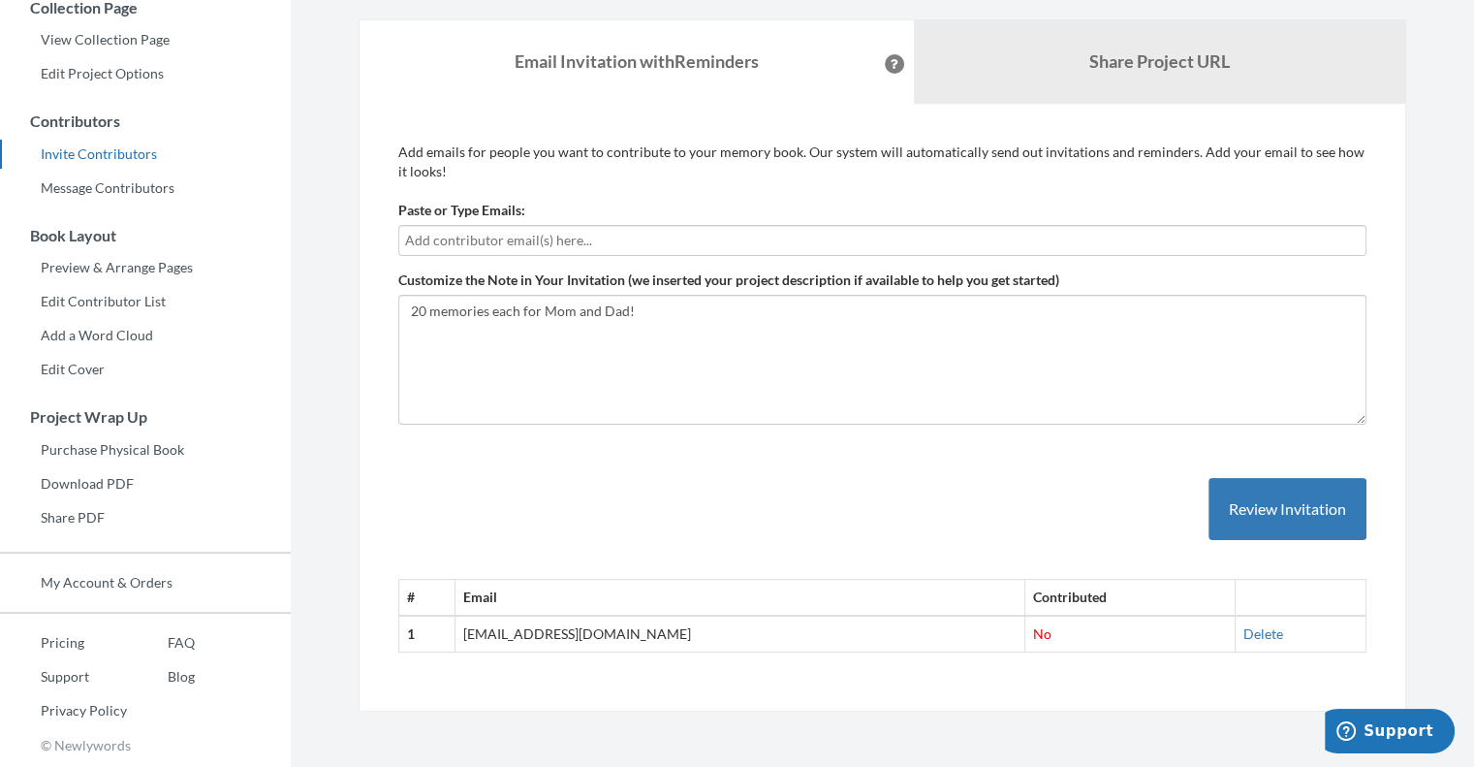 The height and width of the screenshot is (767, 1474). What do you see at coordinates (1129, 597) in the screenshot?
I see `th: Contributed` at bounding box center [1129, 597].